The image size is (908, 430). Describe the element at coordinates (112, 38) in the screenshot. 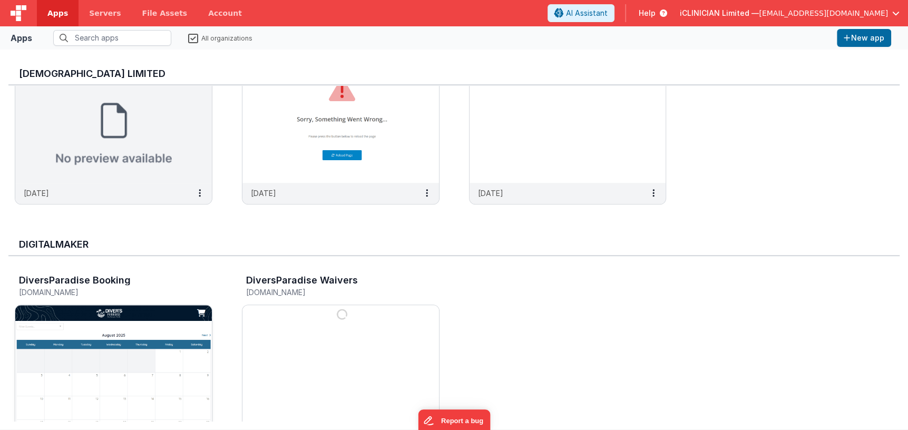

I see `input: Search apps` at that location.